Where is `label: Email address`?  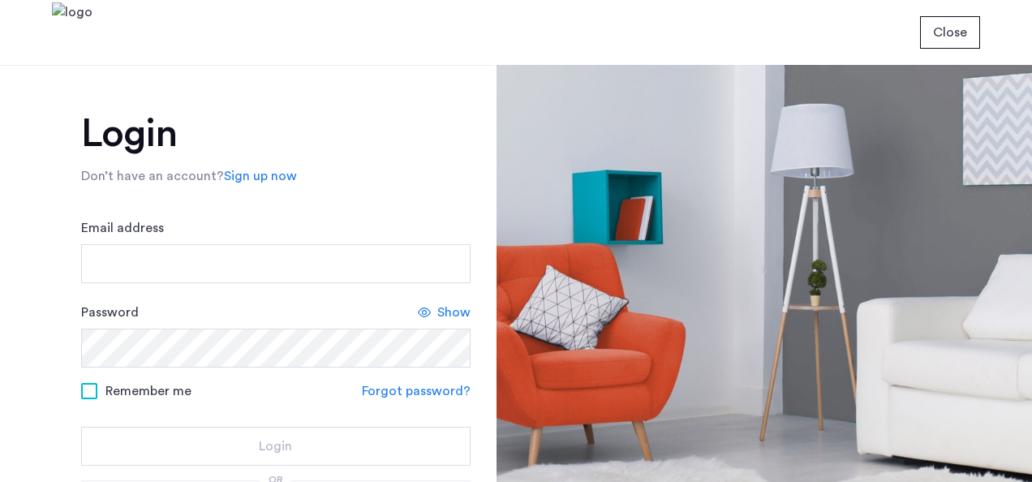
label: Email address is located at coordinates (123, 228).